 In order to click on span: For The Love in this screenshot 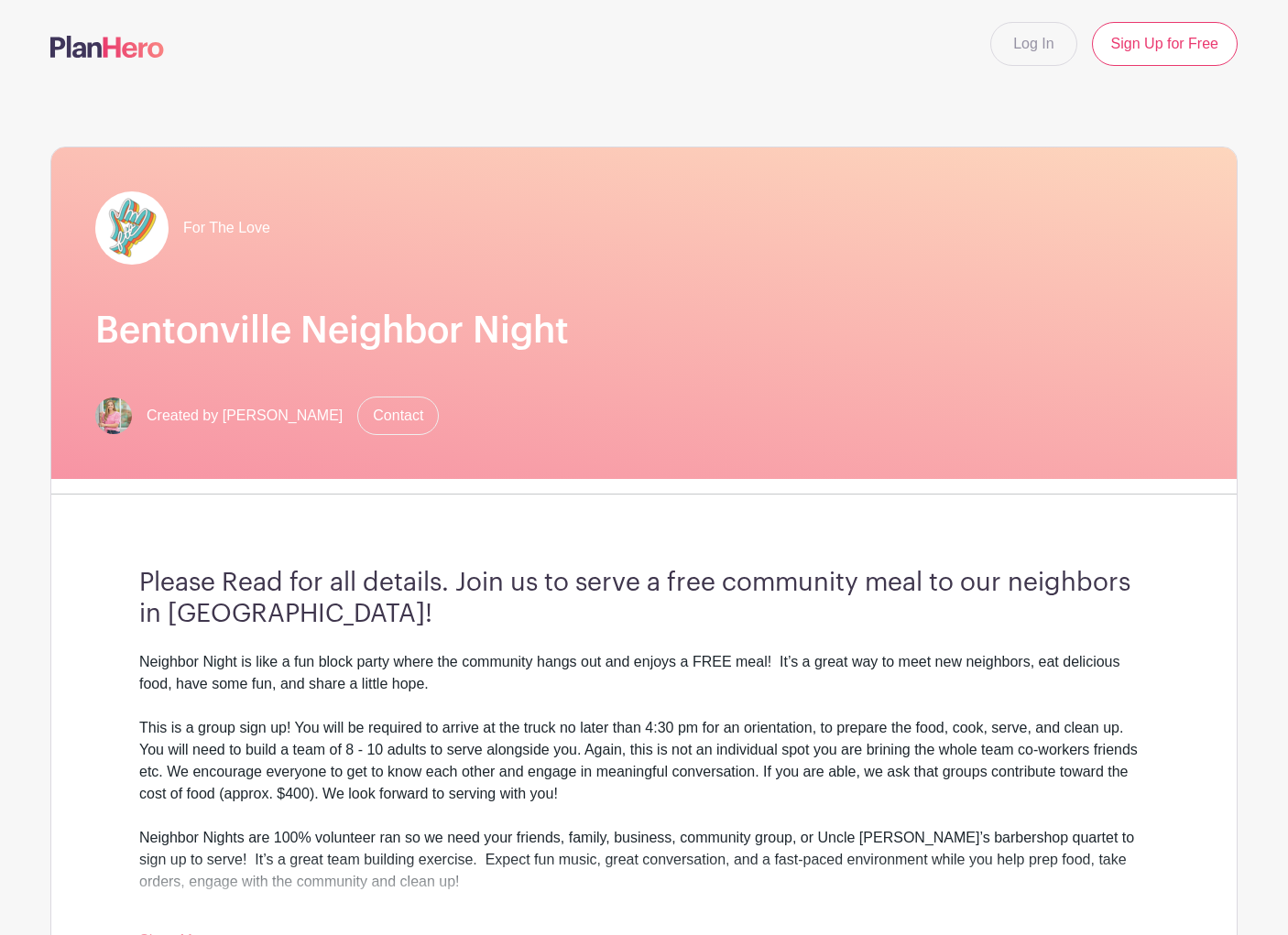, I will do `click(226, 228)`.